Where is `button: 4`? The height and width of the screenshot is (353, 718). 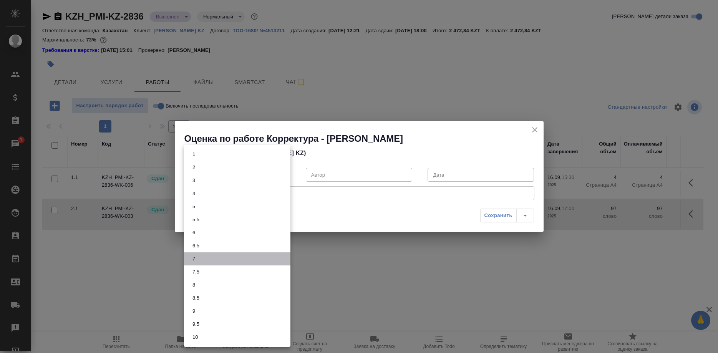
button: 4 is located at coordinates (194, 194).